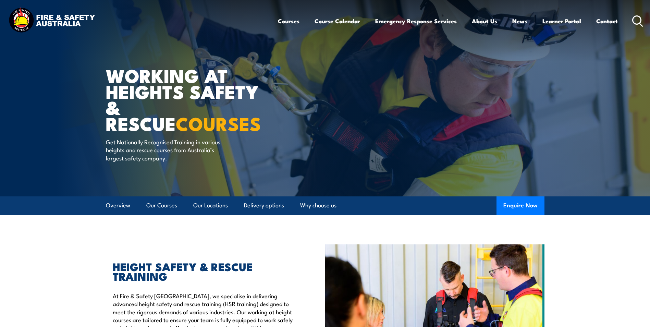  Describe the element at coordinates (520, 21) in the screenshot. I see `a: News` at that location.